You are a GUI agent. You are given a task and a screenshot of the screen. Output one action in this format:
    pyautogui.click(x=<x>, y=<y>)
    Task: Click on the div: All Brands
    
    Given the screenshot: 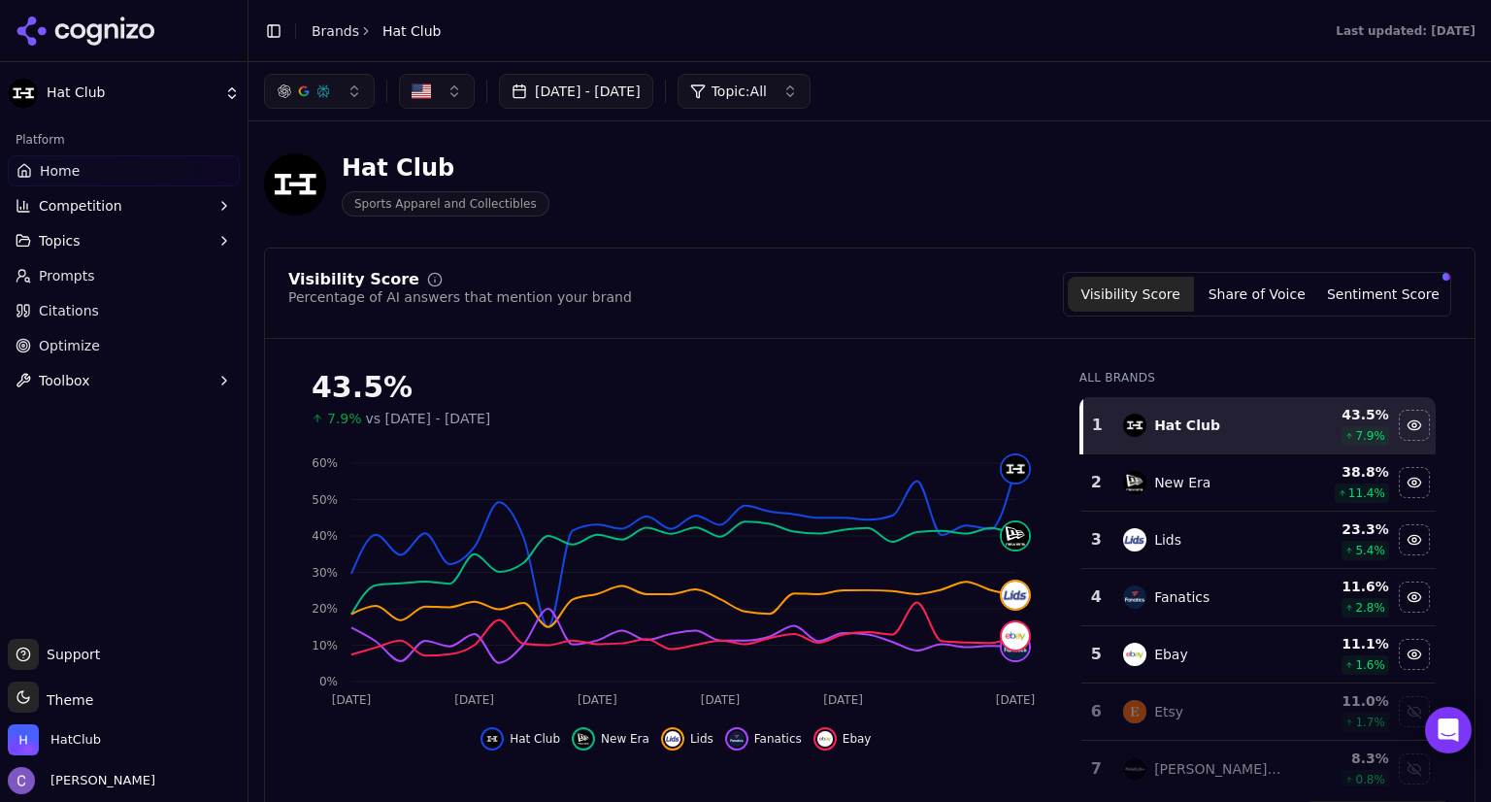 What is the action you would take?
    pyautogui.click(x=1257, y=378)
    